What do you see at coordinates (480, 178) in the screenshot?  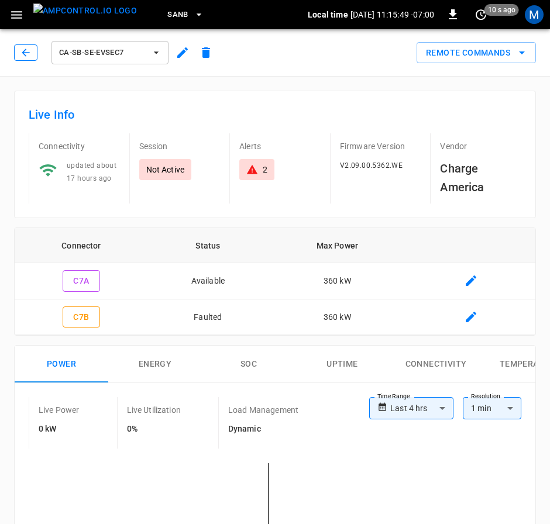 I see `h6: Charge America` at bounding box center [480, 178].